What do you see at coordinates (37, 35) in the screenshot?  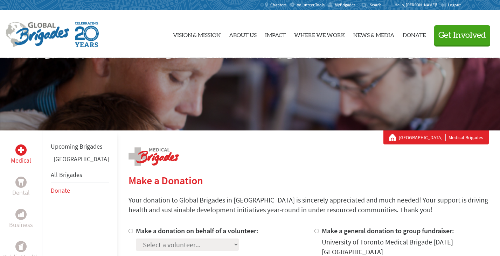 I see `img: Global Brigades Logo` at bounding box center [37, 35].